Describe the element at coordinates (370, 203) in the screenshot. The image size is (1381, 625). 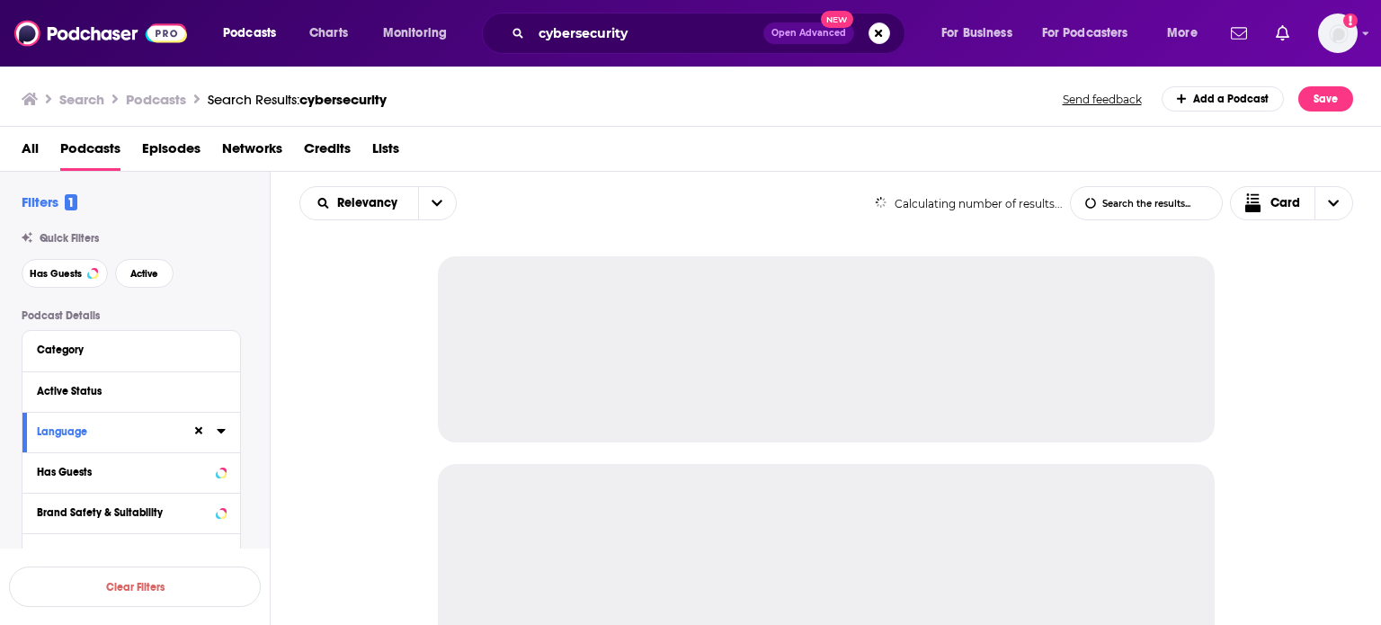
I see `span: Relevancy` at that location.